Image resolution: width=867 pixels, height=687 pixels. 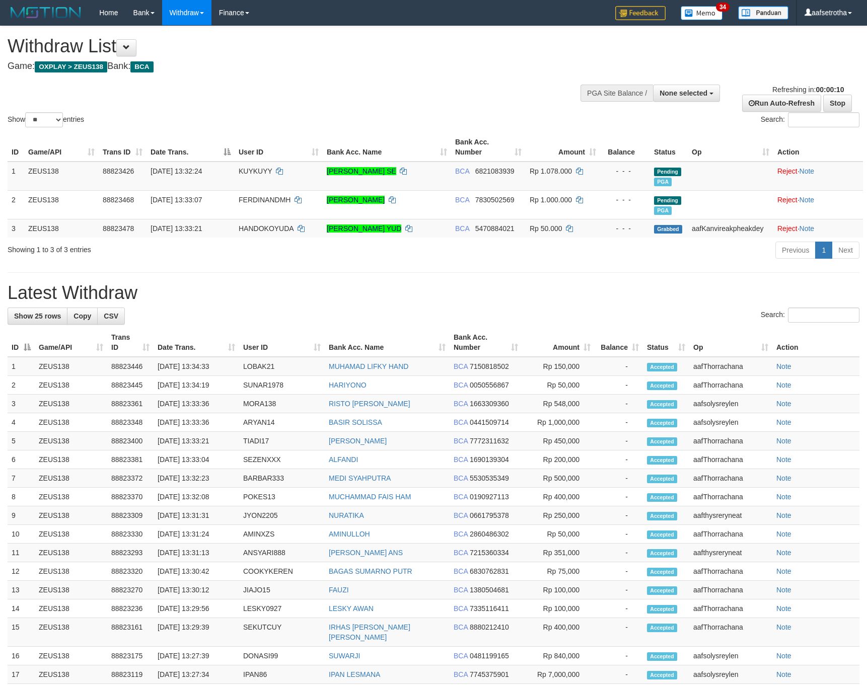 What do you see at coordinates (282, 608) in the screenshot?
I see `td: LESKY0927` at bounding box center [282, 608].